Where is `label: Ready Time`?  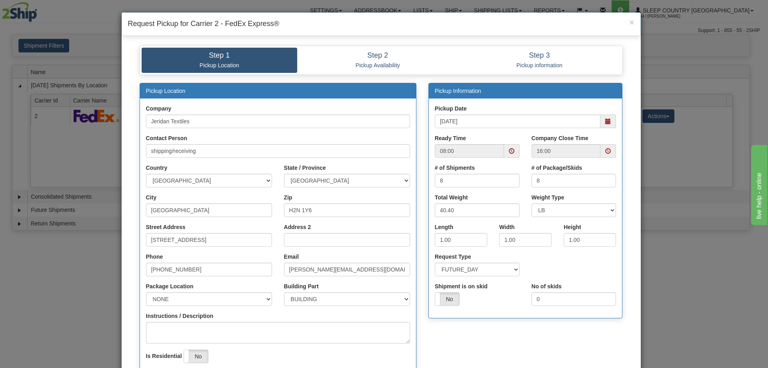 label: Ready Time is located at coordinates (450, 138).